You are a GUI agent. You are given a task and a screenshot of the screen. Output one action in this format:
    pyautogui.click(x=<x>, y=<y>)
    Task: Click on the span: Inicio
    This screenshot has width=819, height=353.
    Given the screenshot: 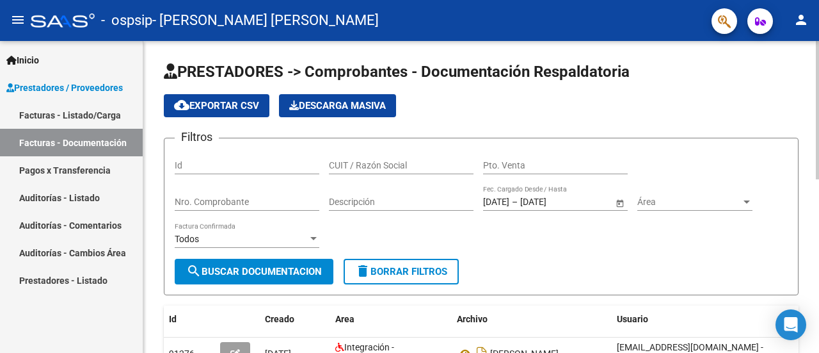 What is the action you would take?
    pyautogui.click(x=22, y=60)
    